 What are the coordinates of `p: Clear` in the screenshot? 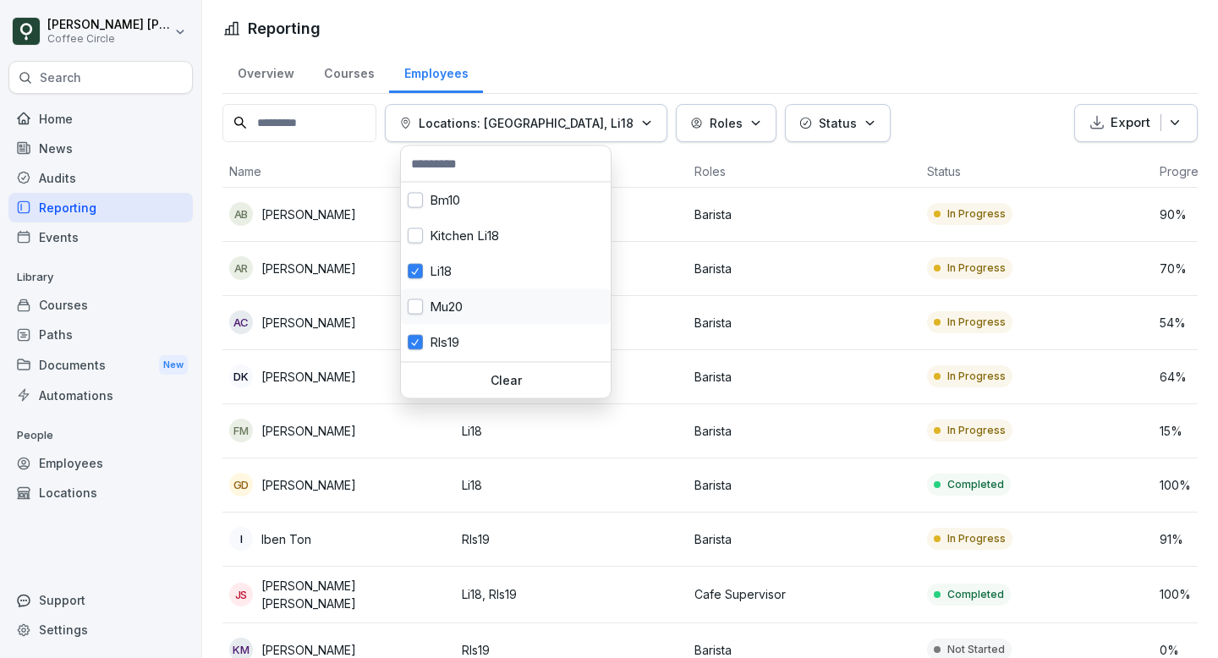 It's located at (506, 381).